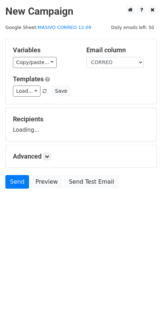 Image resolution: width=162 pixels, height=310 pixels. I want to click on a: Daily emails left: 50, so click(133, 27).